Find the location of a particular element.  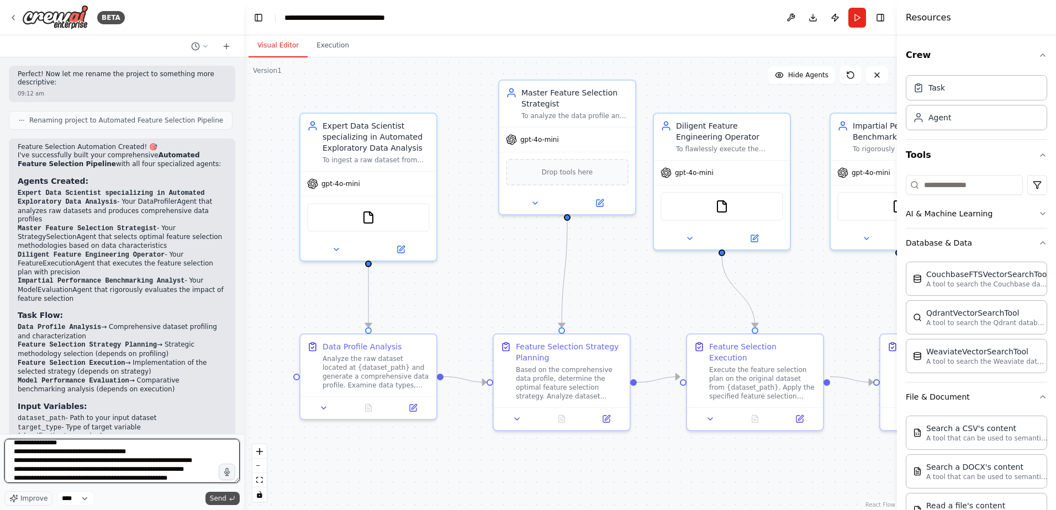

g: Edge from a66f2859-498b-460b-b53c-814765c18ecd to c3b7c45b-3844-4e8c-95c8-e0294ef3d5dc is located at coordinates (852, 380).